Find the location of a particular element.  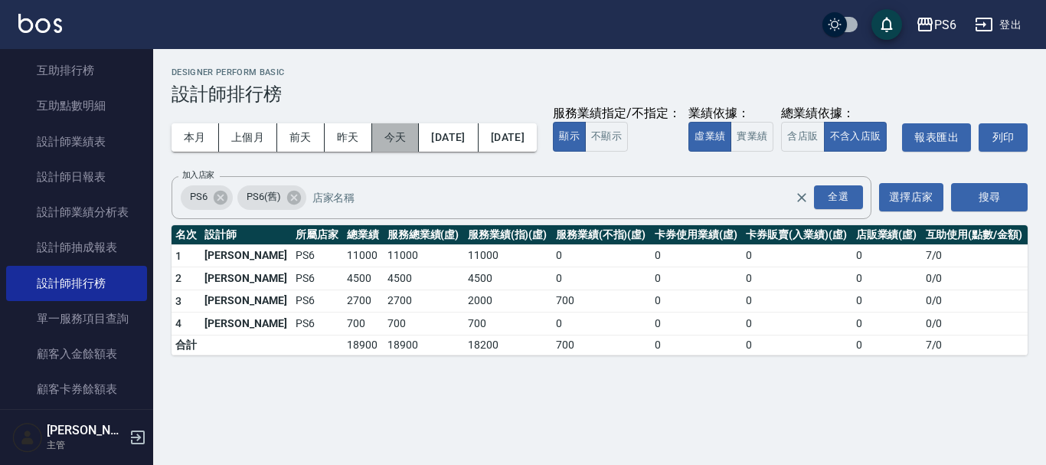

th: 互助使用(點數/金額) is located at coordinates (975, 235).